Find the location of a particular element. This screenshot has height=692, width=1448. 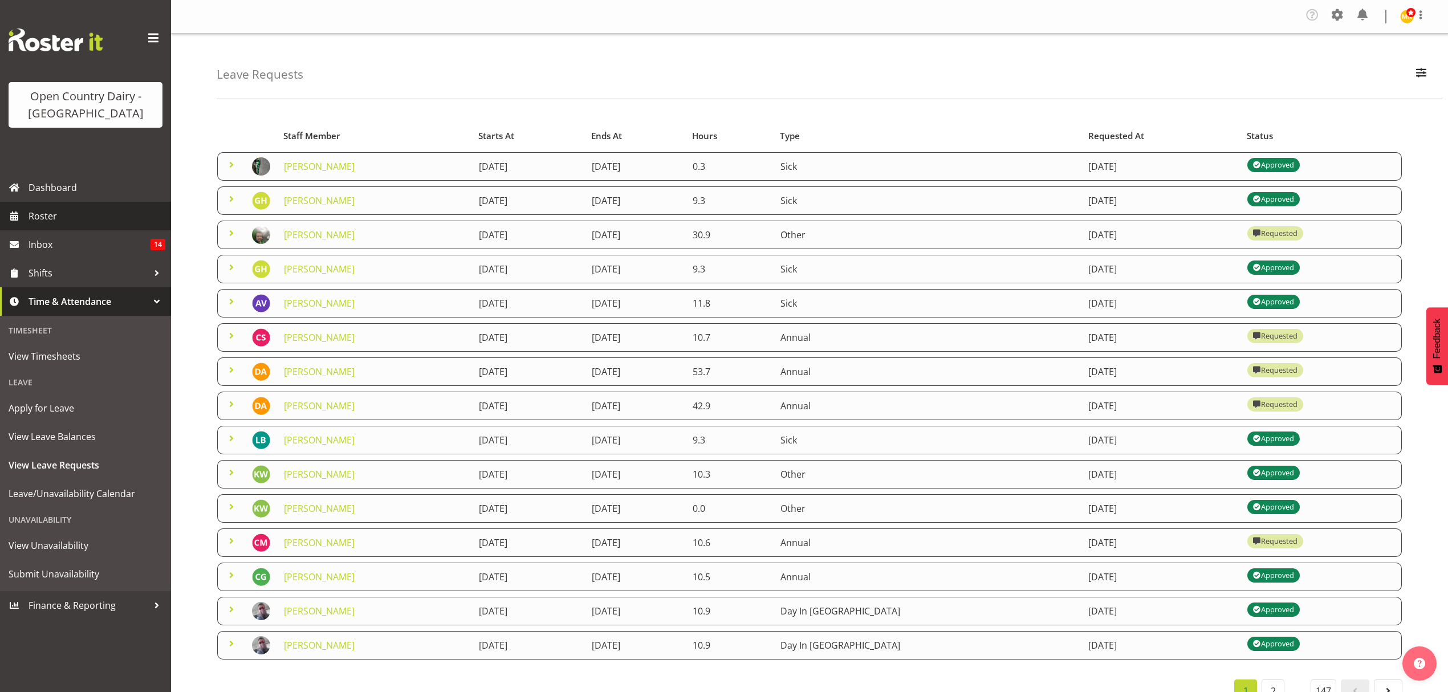

span: Dashboard is located at coordinates (97, 188).